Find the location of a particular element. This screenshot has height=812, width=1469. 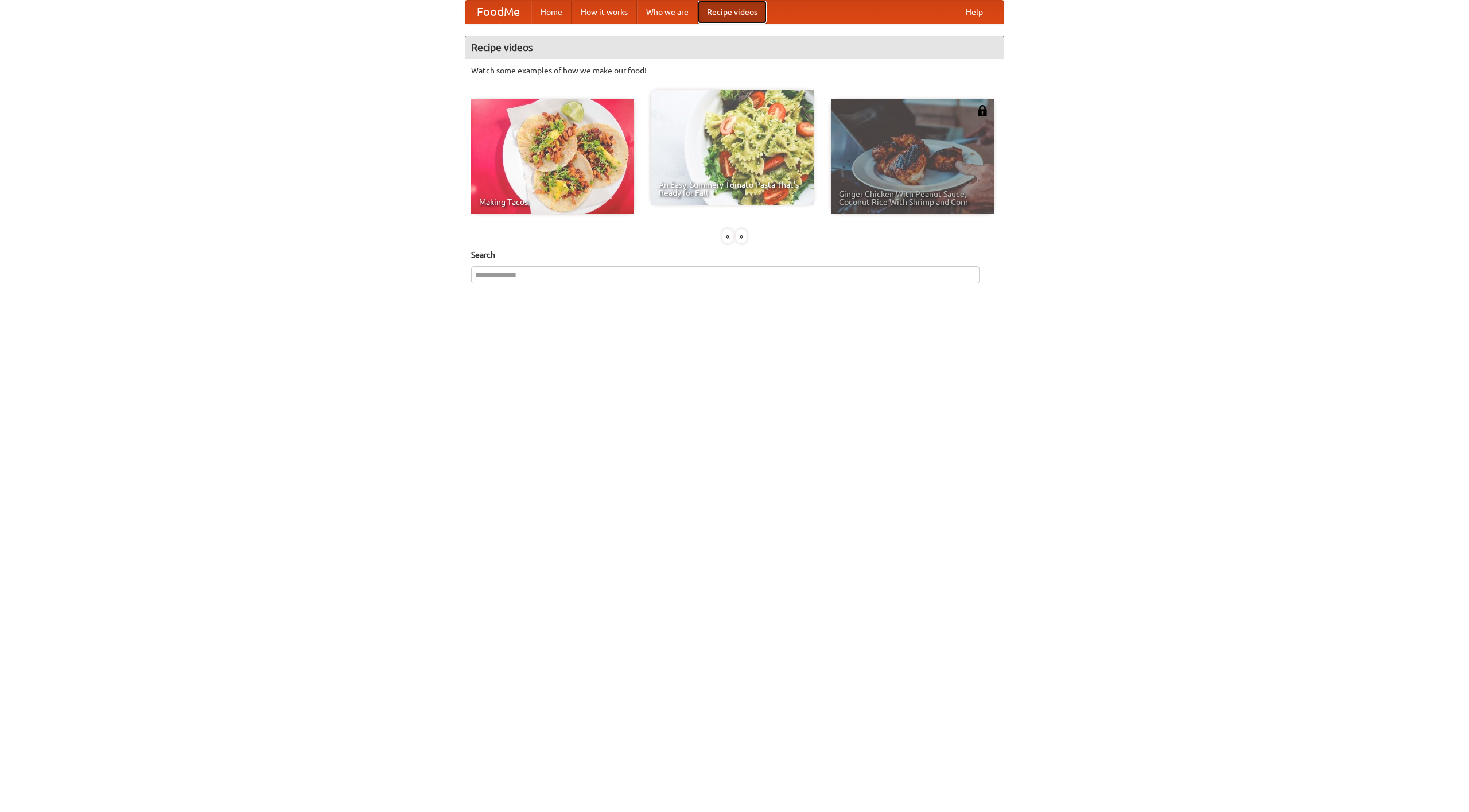

a: How it works is located at coordinates (604, 12).